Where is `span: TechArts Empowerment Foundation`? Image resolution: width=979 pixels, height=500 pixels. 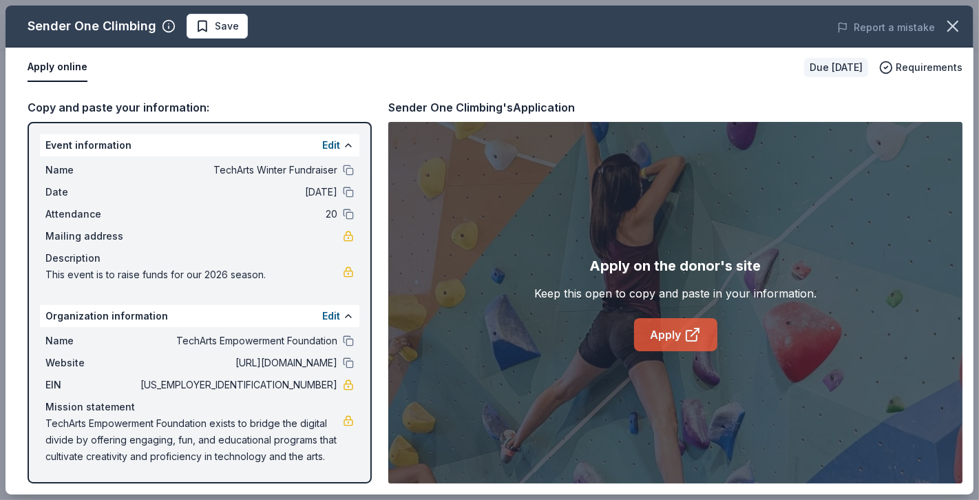 span: TechArts Empowerment Foundation is located at coordinates (237, 341).